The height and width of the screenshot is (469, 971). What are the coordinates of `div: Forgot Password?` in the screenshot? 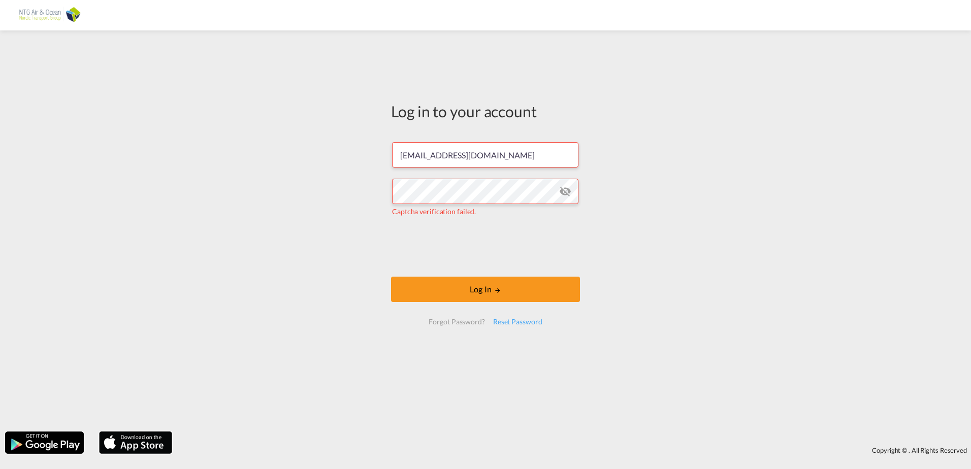 It's located at (457, 322).